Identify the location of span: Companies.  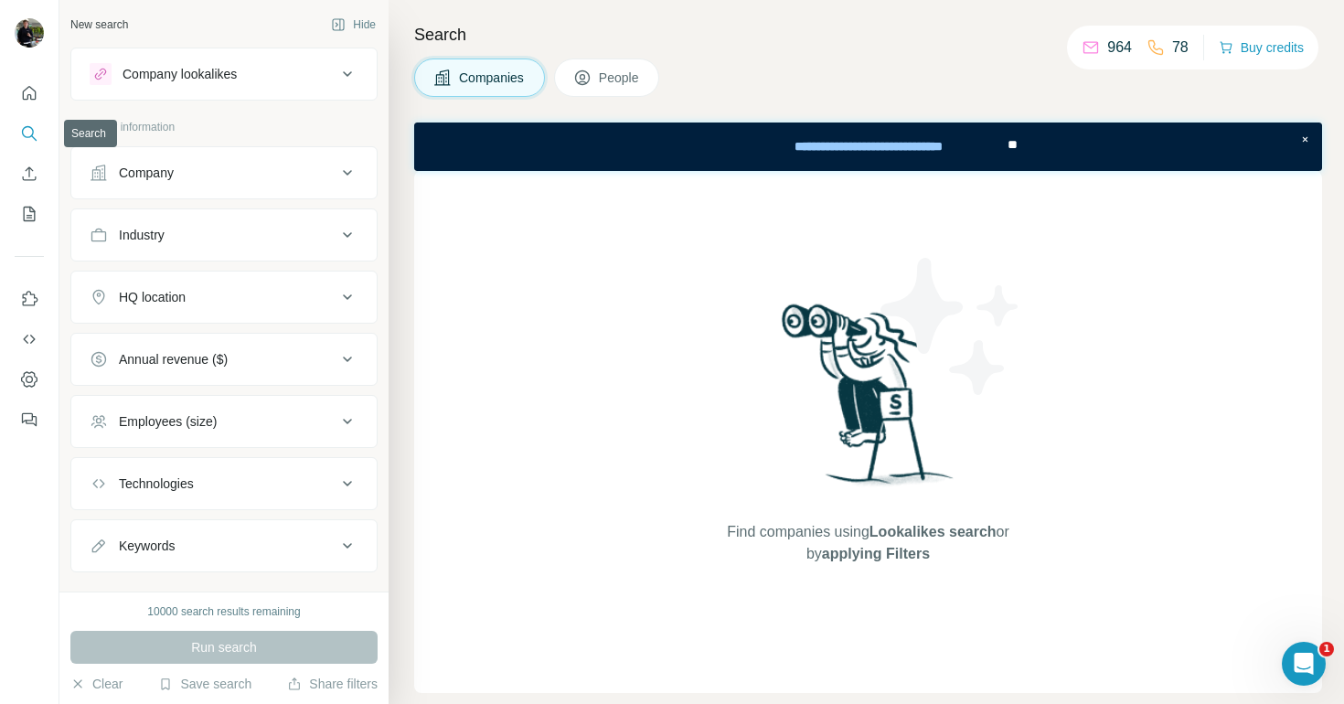
(492, 78).